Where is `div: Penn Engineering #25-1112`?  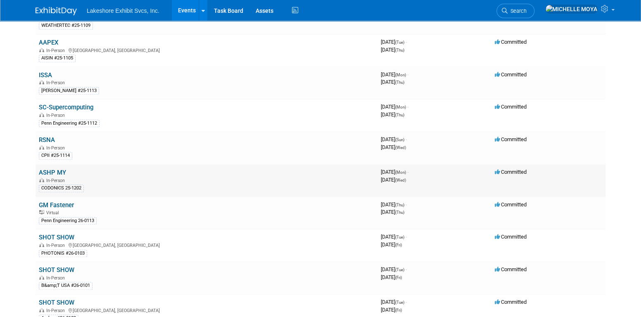 div: Penn Engineering #25-1112 is located at coordinates (69, 124).